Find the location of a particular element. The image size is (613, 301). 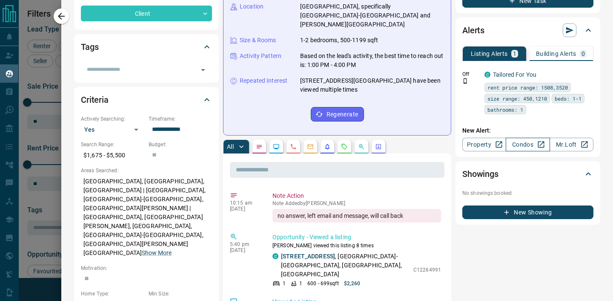

p: Size & Rooms is located at coordinates (258, 40).